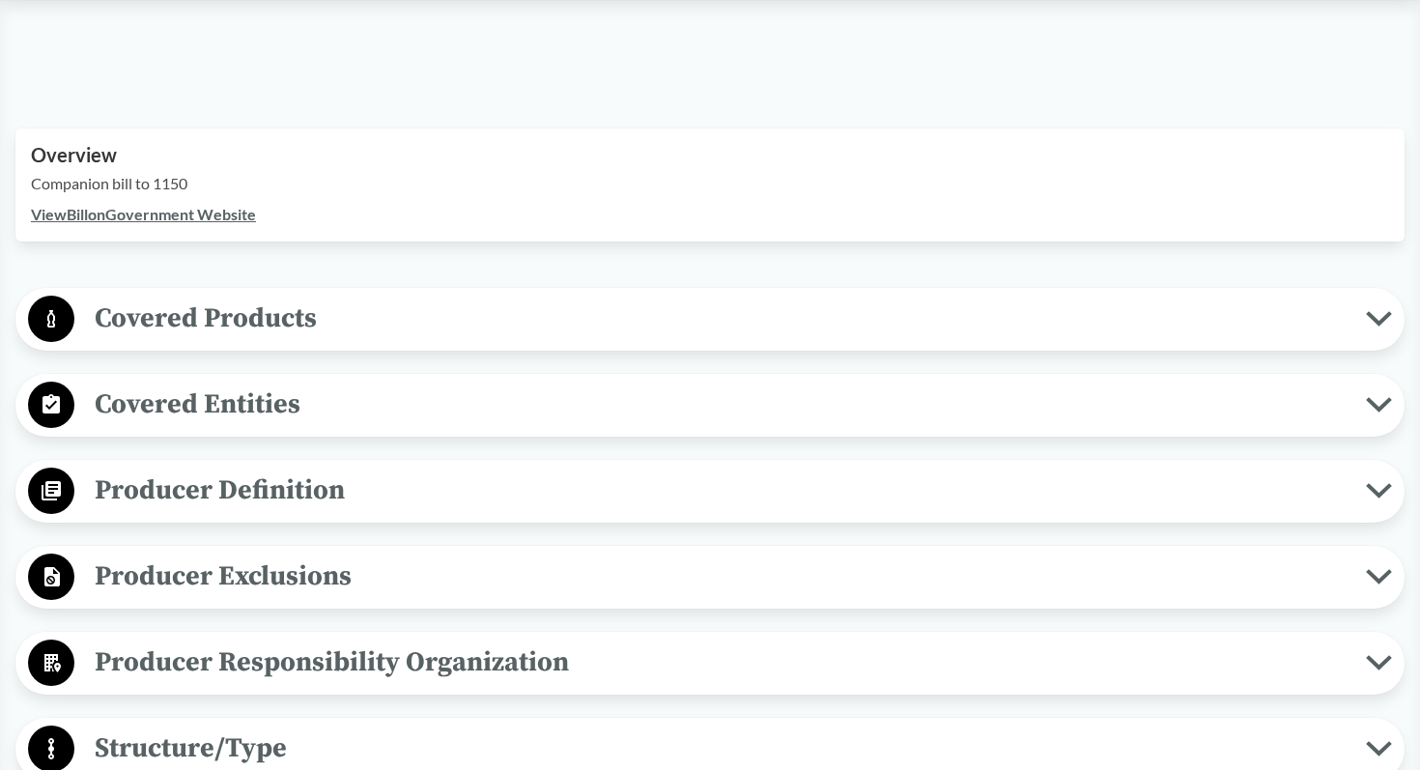 The image size is (1420, 770). Describe the element at coordinates (710, 184) in the screenshot. I see `p: Companion bill to 1150` at that location.